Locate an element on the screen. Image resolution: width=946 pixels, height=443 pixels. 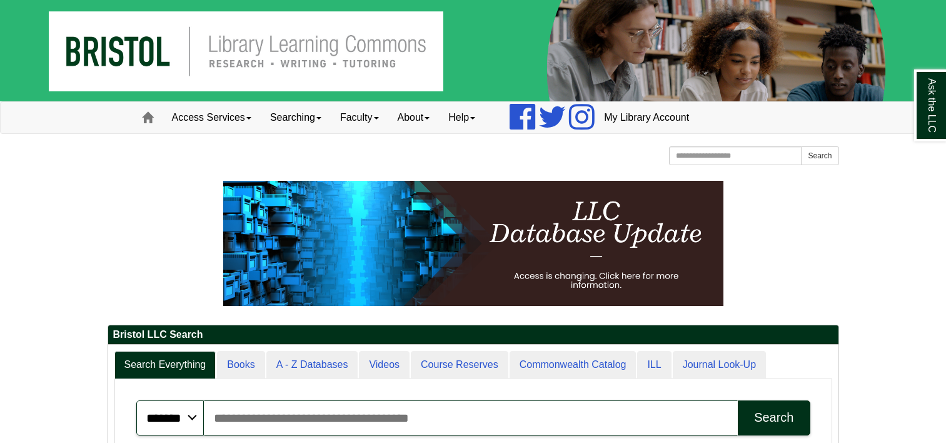
a: Access Services is located at coordinates (211, 118).